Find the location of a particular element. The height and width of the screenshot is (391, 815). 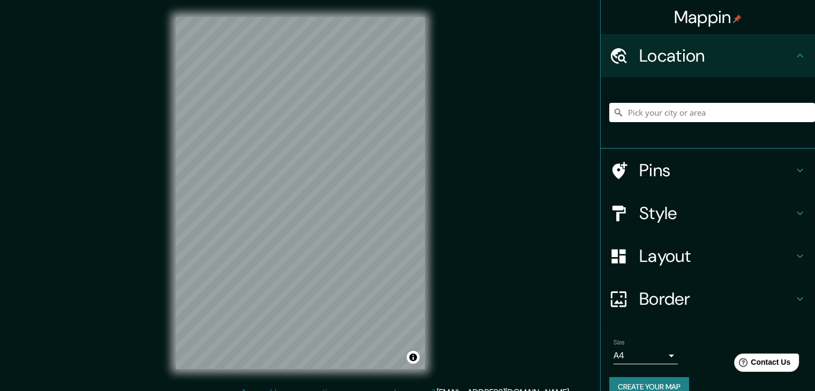

span: Contact Us is located at coordinates (51, 13).